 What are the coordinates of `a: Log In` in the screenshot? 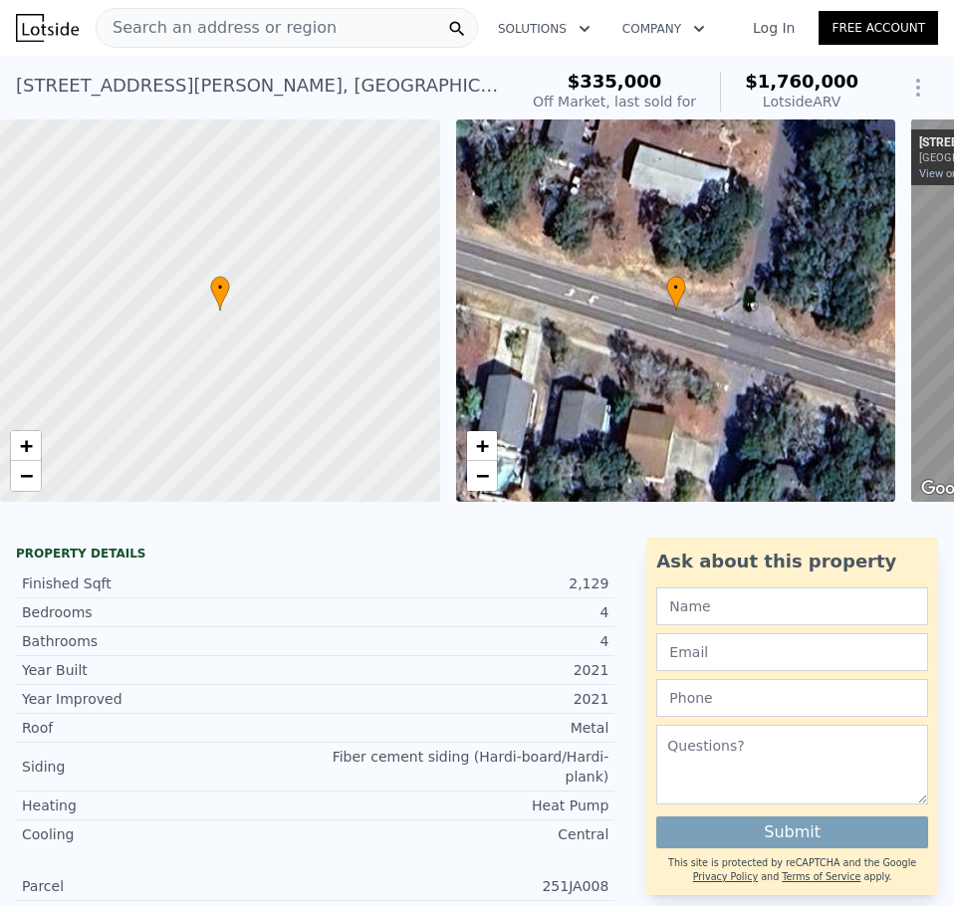 It's located at (774, 28).